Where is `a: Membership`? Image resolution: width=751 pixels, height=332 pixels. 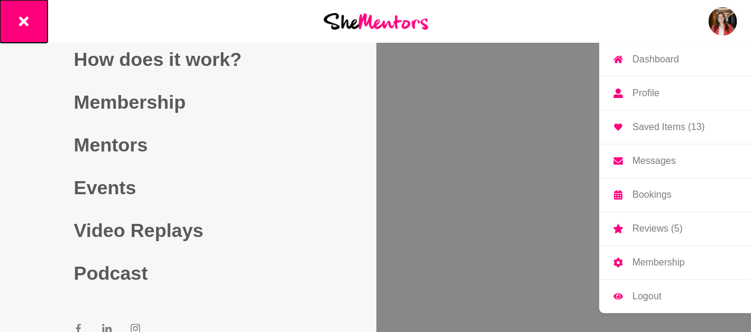
a: Membership is located at coordinates (187, 102).